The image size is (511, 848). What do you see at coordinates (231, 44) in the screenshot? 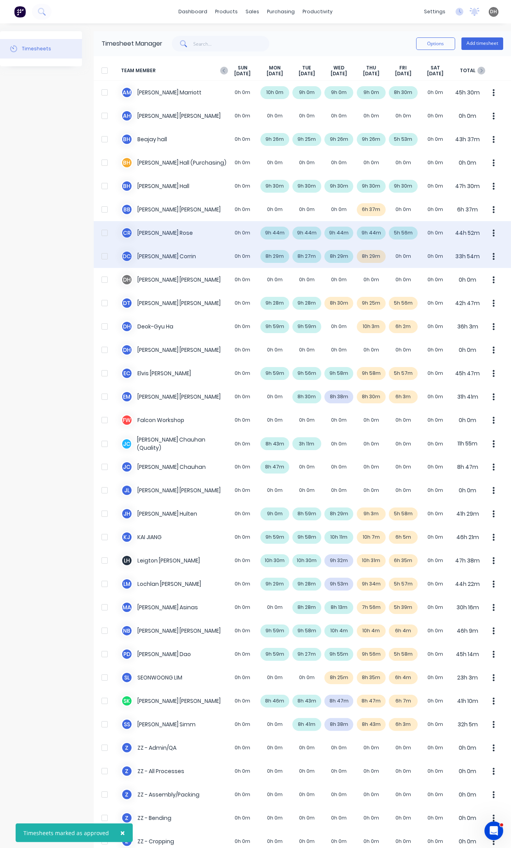
I see `input: Search...` at bounding box center [231, 44].